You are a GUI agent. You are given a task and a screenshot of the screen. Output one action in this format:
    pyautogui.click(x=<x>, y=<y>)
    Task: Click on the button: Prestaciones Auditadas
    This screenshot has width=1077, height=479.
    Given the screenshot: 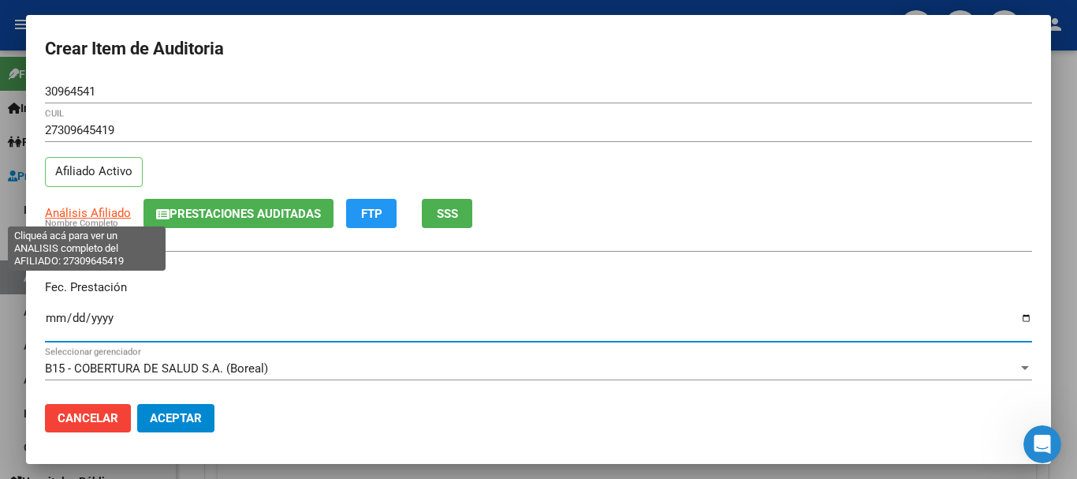 What is the action you would take?
    pyautogui.click(x=238, y=213)
    